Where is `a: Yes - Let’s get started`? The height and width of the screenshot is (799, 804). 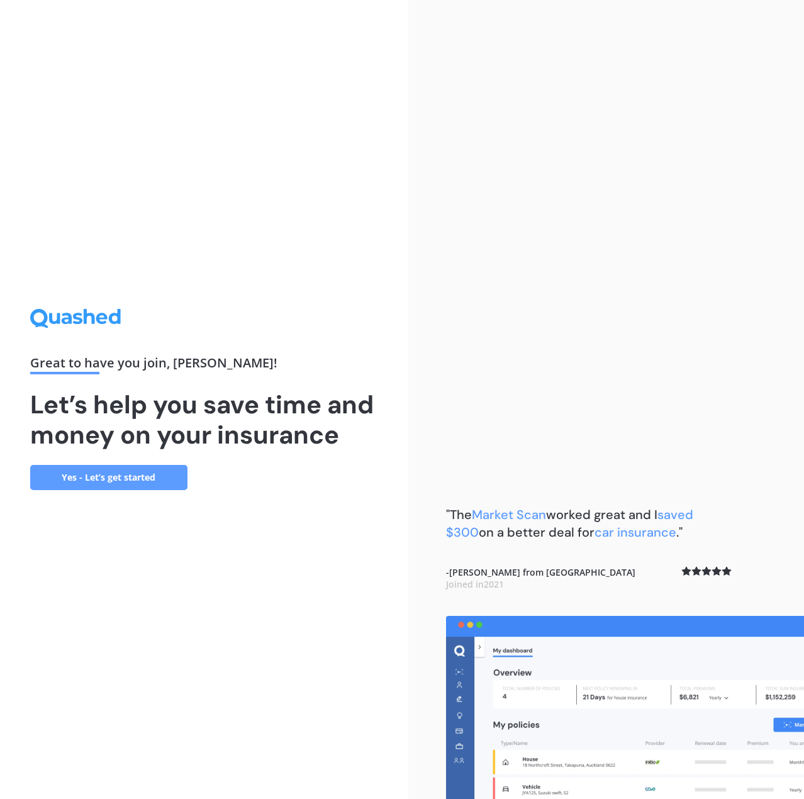 a: Yes - Let’s get started is located at coordinates (109, 477).